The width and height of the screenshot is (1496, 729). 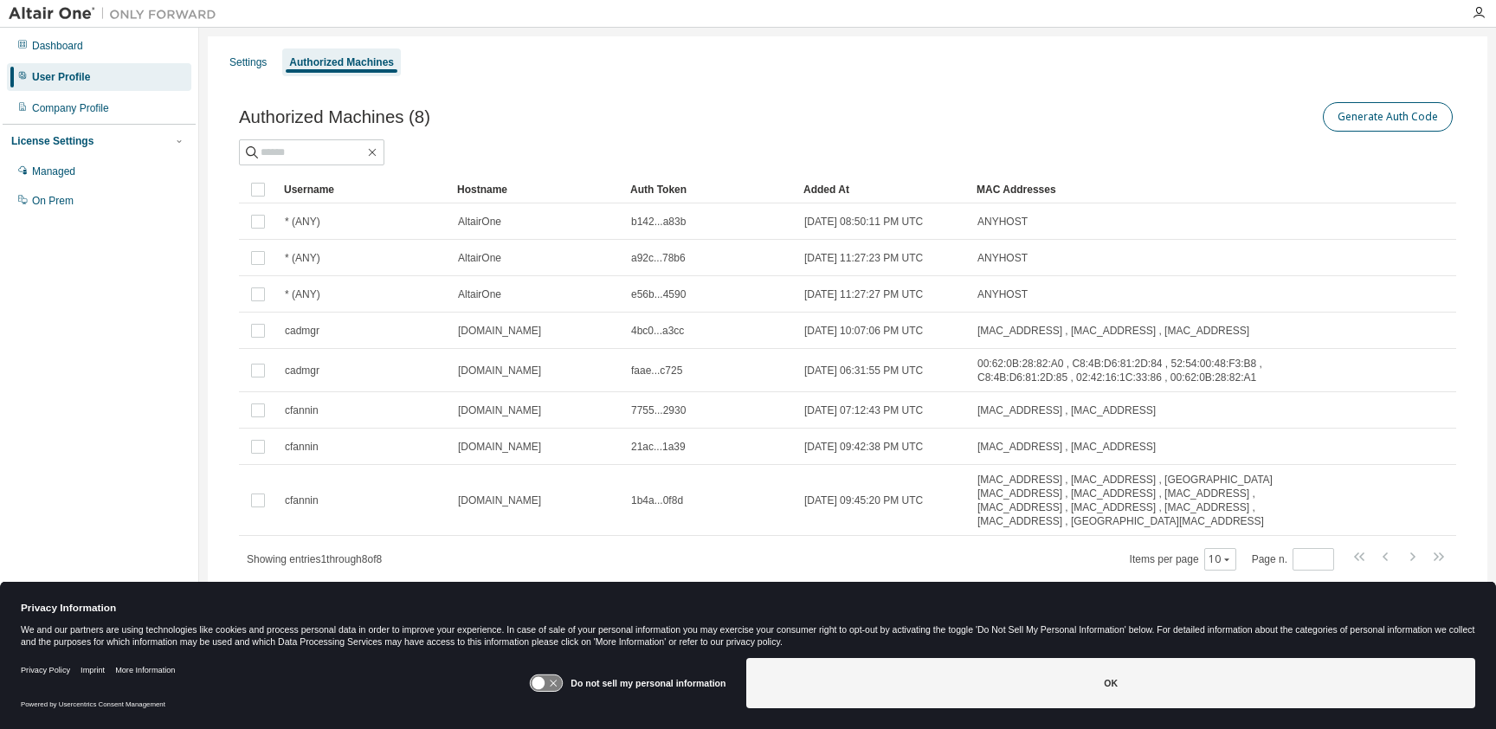 I want to click on div: MAC Addresses, so click(x=1125, y=190).